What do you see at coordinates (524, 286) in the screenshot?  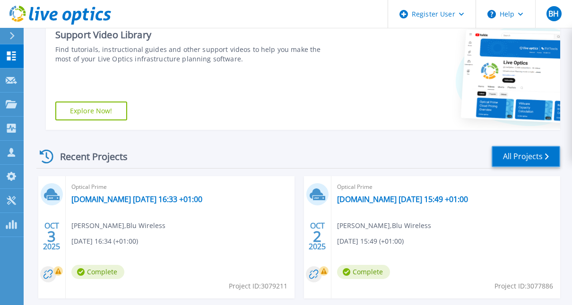 I see `span: Project ID: 3077886` at bounding box center [524, 286].